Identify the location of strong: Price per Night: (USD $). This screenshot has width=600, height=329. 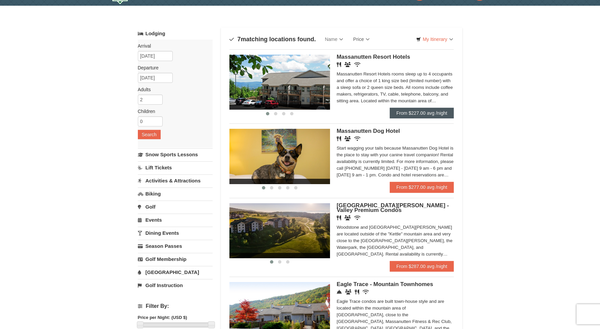
(162, 317).